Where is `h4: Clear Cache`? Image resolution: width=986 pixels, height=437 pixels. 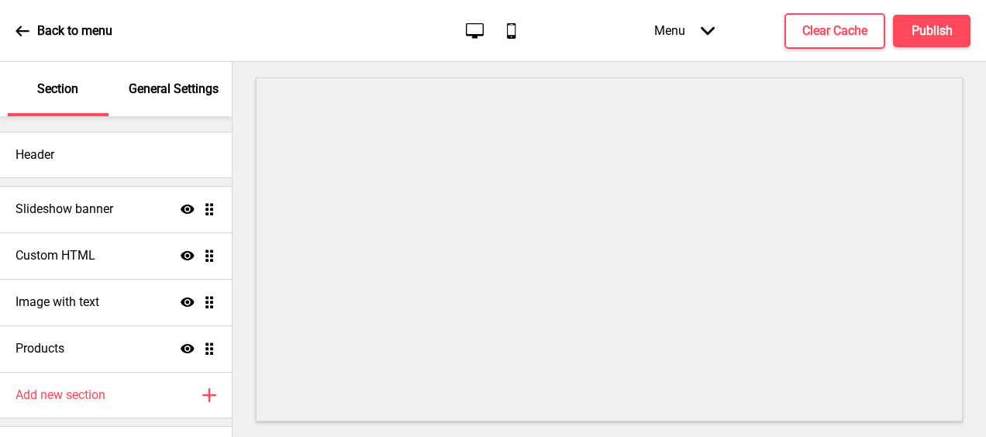
h4: Clear Cache is located at coordinates (835, 31).